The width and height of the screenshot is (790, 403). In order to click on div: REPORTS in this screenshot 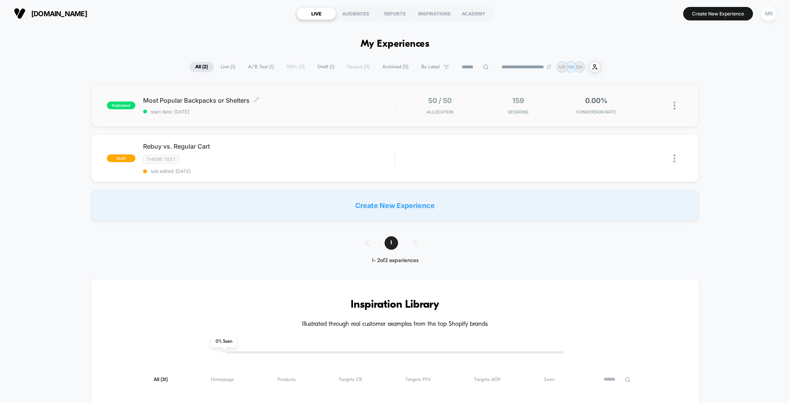, I will do `click(395, 13)`.